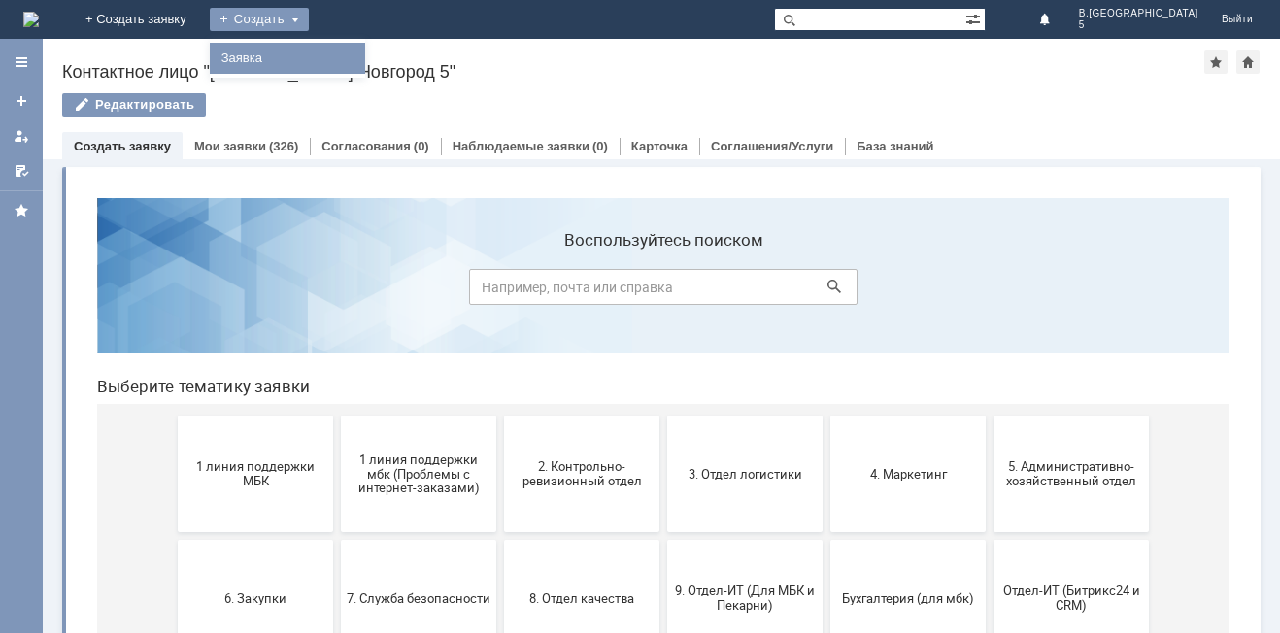 The height and width of the screenshot is (633, 1280). I want to click on span: 2. Контрольно-ревизионный отдел, so click(500, 291).